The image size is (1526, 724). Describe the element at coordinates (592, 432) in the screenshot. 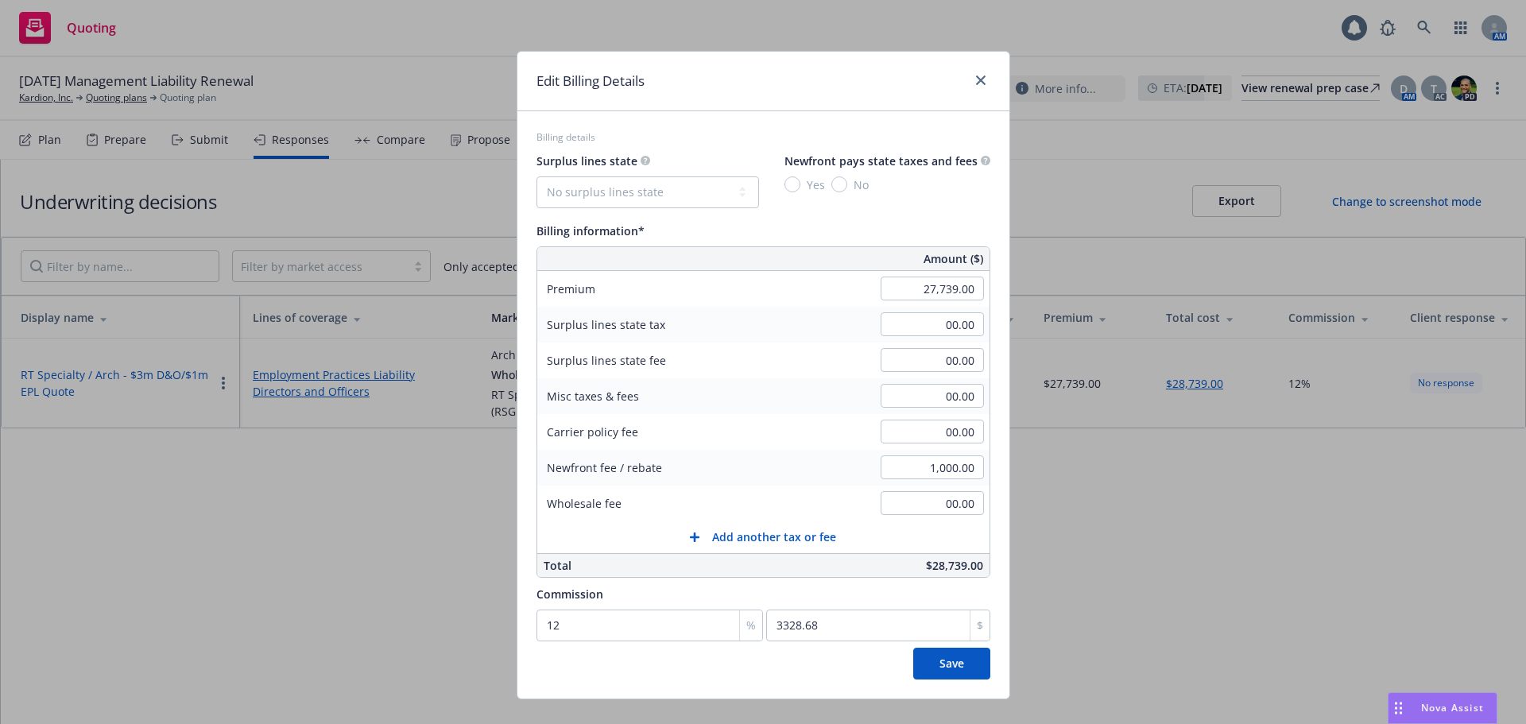

I see `span: Carrier policy fee` at that location.